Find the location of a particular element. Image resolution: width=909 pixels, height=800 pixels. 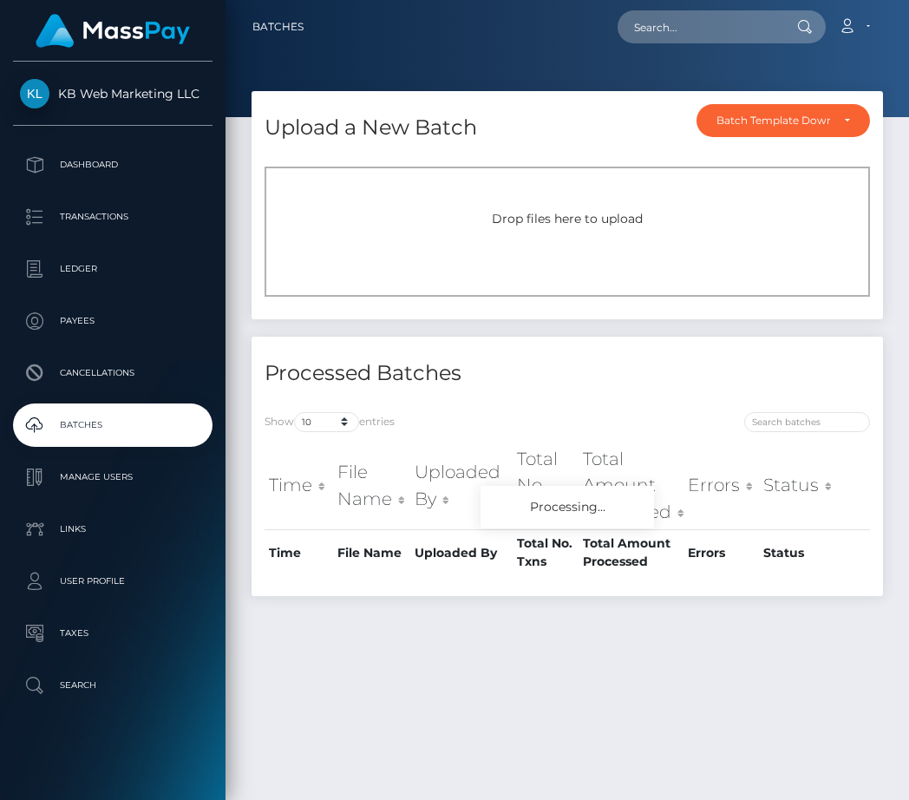

a: Ledger is located at coordinates (113, 269).